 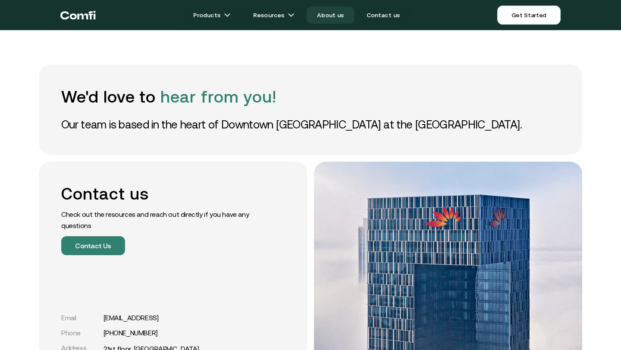 I want to click on button: Contact Us, so click(x=93, y=246).